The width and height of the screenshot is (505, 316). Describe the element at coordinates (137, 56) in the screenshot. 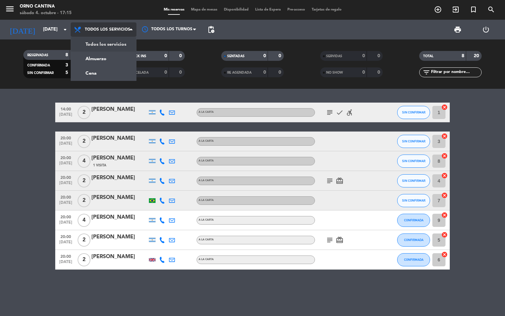

I see `span: CHECK INS` at that location.